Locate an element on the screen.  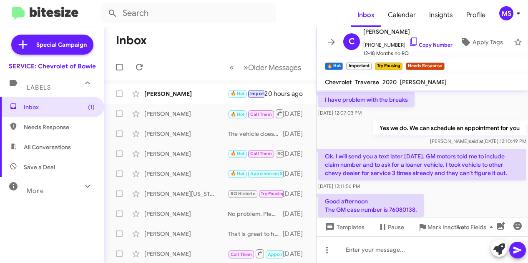
span: Insights is located at coordinates (441, 15).